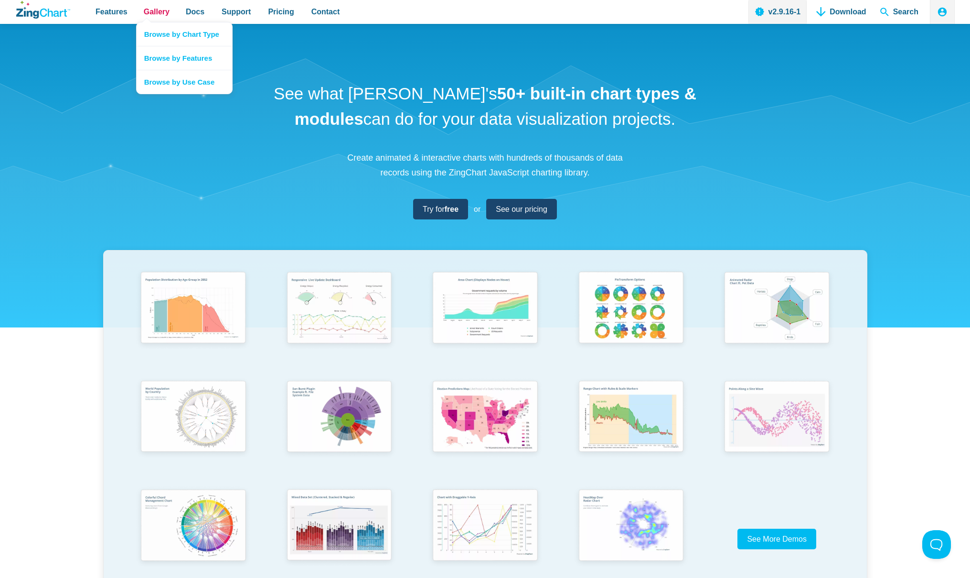 Image resolution: width=970 pixels, height=578 pixels. I want to click on a: Range Chart with Rultes & Scale Markers, so click(631, 430).